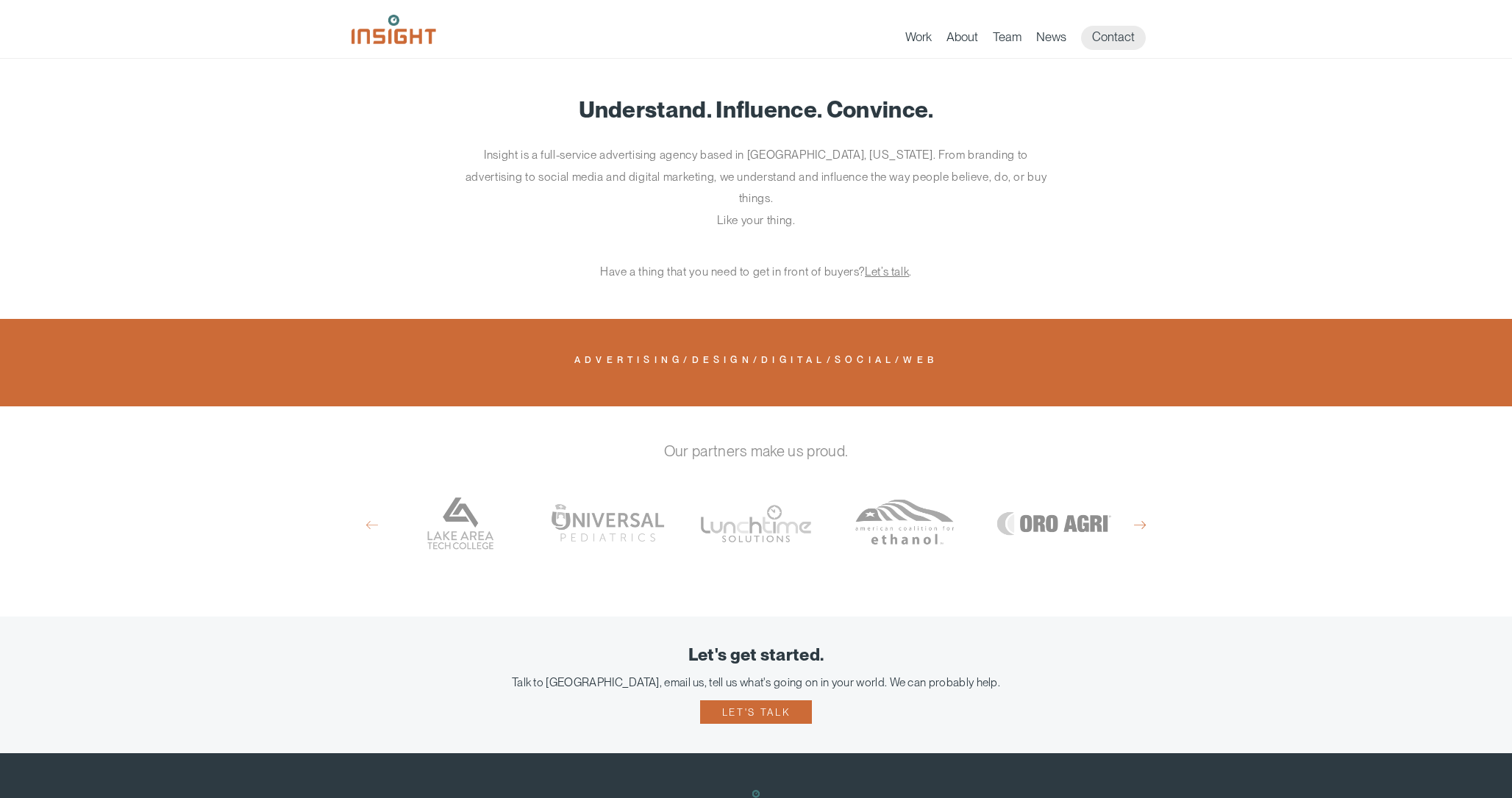  What do you see at coordinates (918, 40) in the screenshot?
I see `a: Work` at bounding box center [918, 40].